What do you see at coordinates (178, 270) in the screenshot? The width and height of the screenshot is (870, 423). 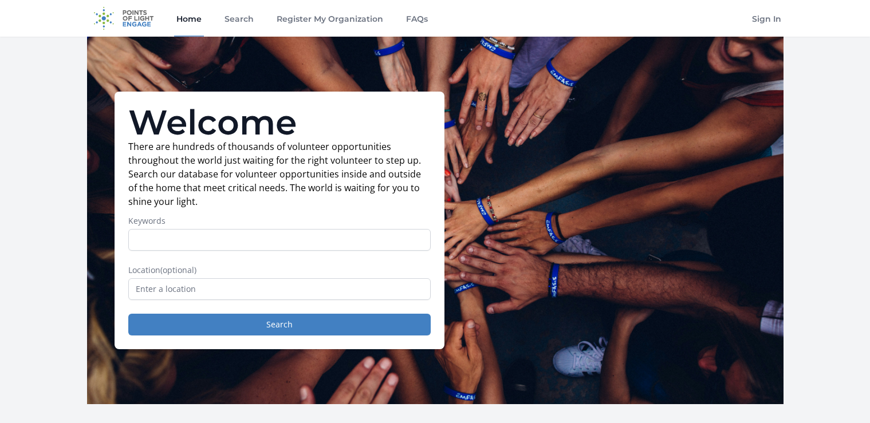 I see `span: (optional)` at bounding box center [178, 270].